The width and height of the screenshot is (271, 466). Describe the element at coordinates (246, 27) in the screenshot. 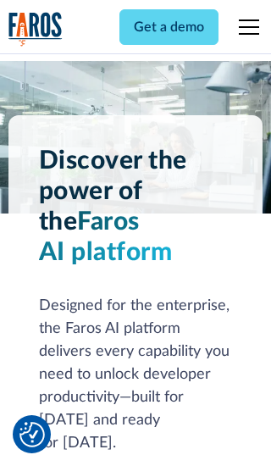

I see `div: menu` at that location.